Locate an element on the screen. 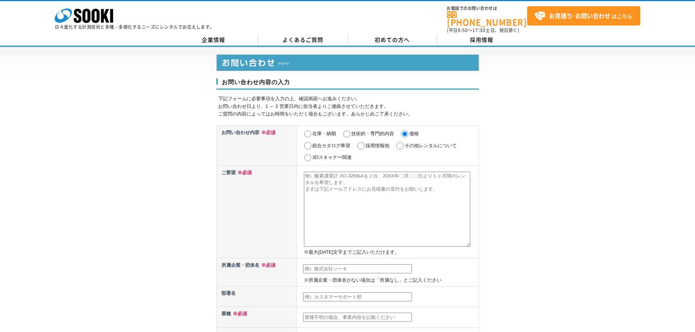  p: 下記フォームに必要事項を入力の上、確認画面へお進みください。 お問い合わせ日より、1 ～ 2 営業日内に担当者よりご連絡させていただきます。 ご質問の内容によってはお時間をいただく場合もございま... is located at coordinates (348, 107).